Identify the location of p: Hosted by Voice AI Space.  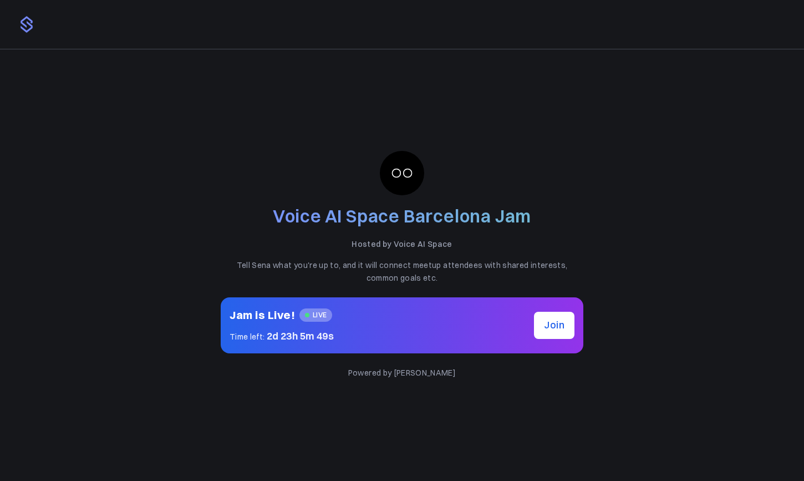
(402, 244).